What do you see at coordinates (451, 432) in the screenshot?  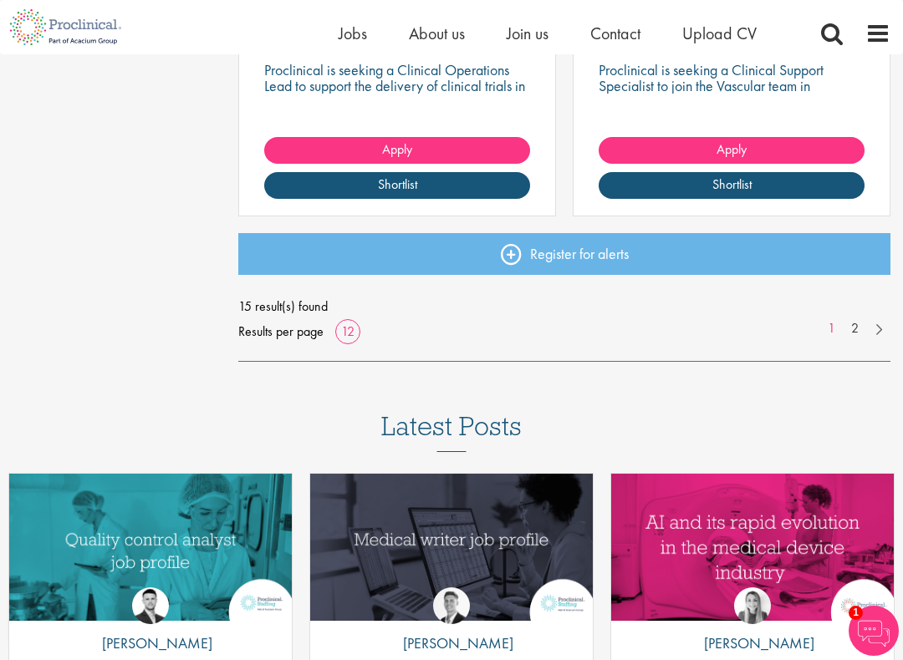 I see `h3: Latest Posts` at bounding box center [451, 432].